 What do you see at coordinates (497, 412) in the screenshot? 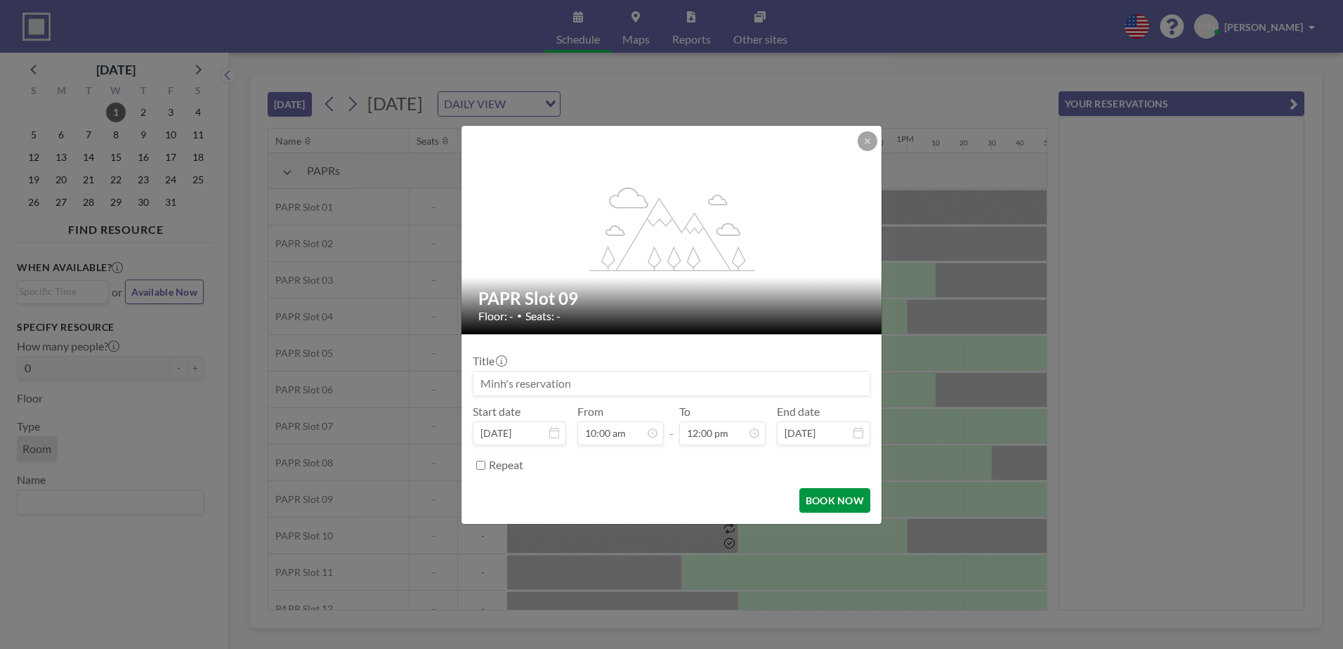
I see `label: Start date` at bounding box center [497, 412].